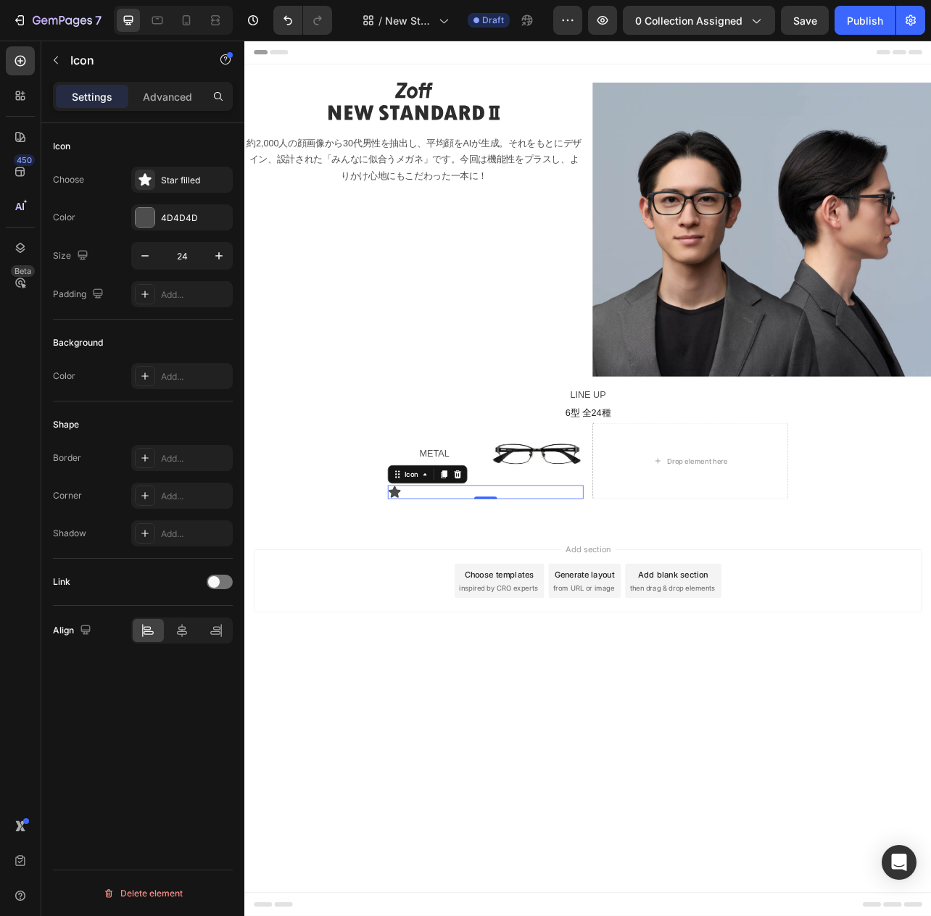  Describe the element at coordinates (429, 694) in the screenshot. I see `span: from URL or image` at that location.